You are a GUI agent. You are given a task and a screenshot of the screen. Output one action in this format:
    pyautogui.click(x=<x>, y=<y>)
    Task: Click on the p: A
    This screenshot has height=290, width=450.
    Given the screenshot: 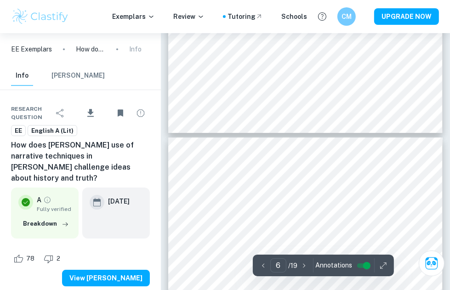 What is the action you would take?
    pyautogui.click(x=39, y=200)
    